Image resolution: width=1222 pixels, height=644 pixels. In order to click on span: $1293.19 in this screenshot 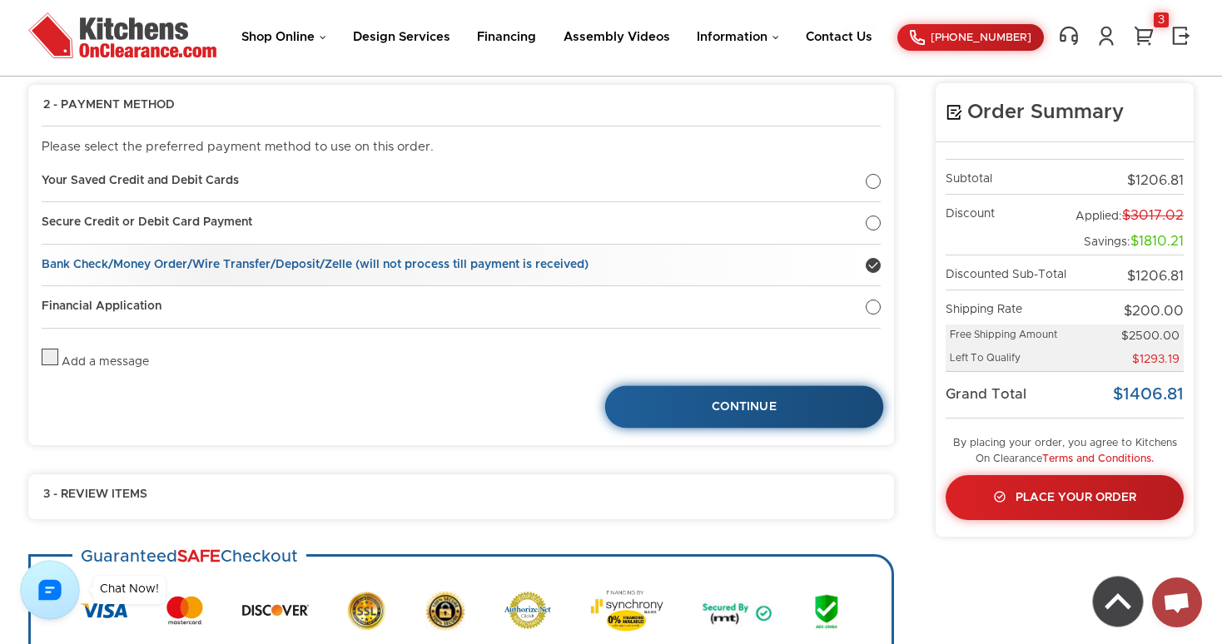, I will do `click(1155, 359)`.